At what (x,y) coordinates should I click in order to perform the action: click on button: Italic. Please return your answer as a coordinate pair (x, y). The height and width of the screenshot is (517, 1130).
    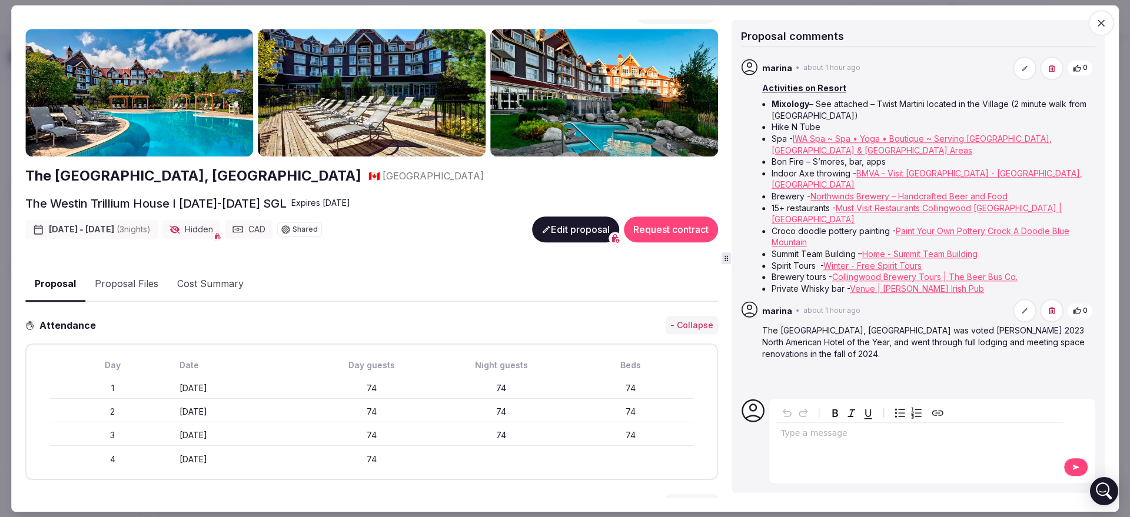
    Looking at the image, I should click on (852, 413).